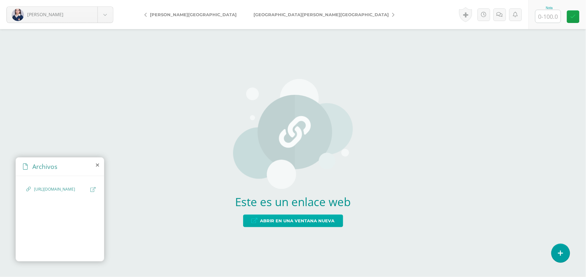 Image resolution: width=586 pixels, height=277 pixels. I want to click on input: 0-100.0, so click(548, 16).